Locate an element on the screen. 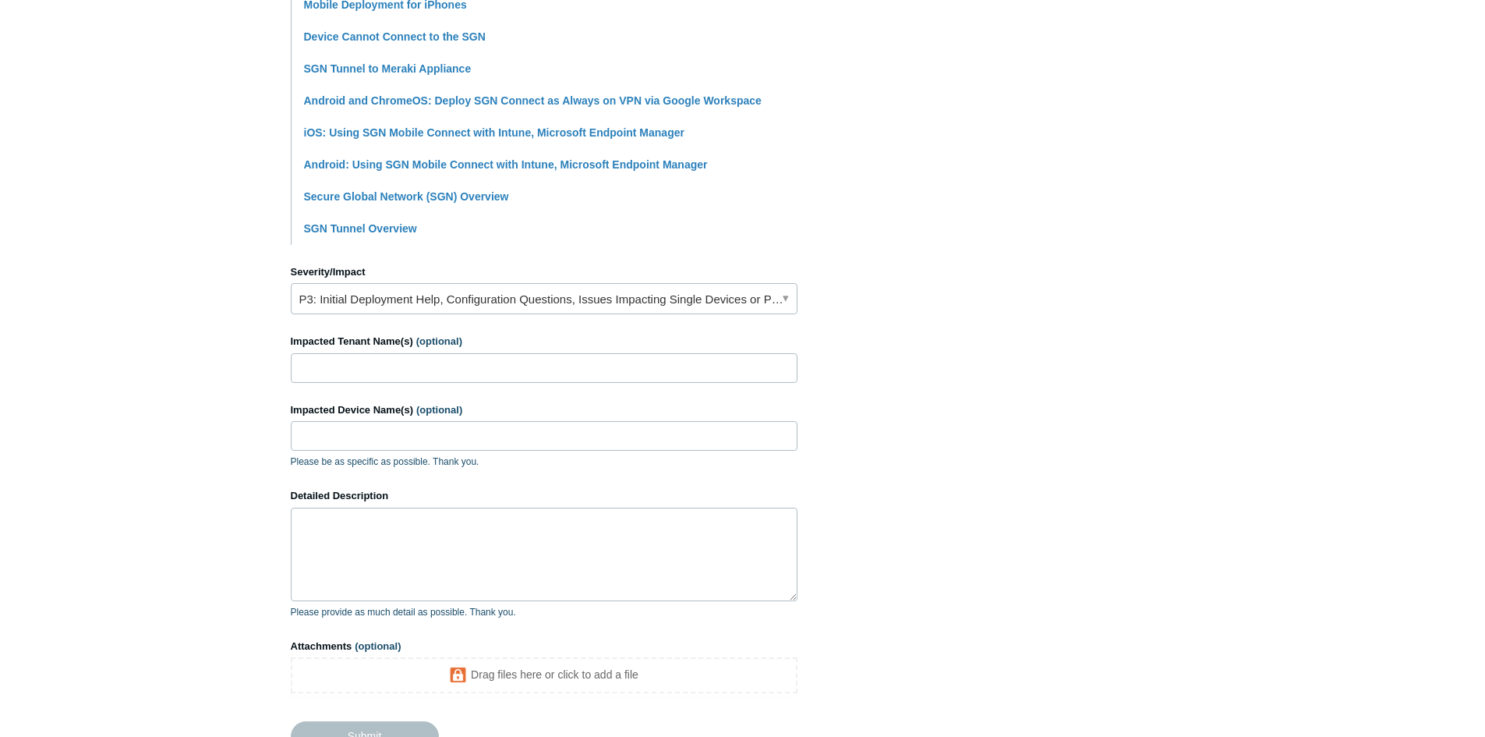 This screenshot has width=1485, height=737. label: Detailed Description is located at coordinates (544, 496).